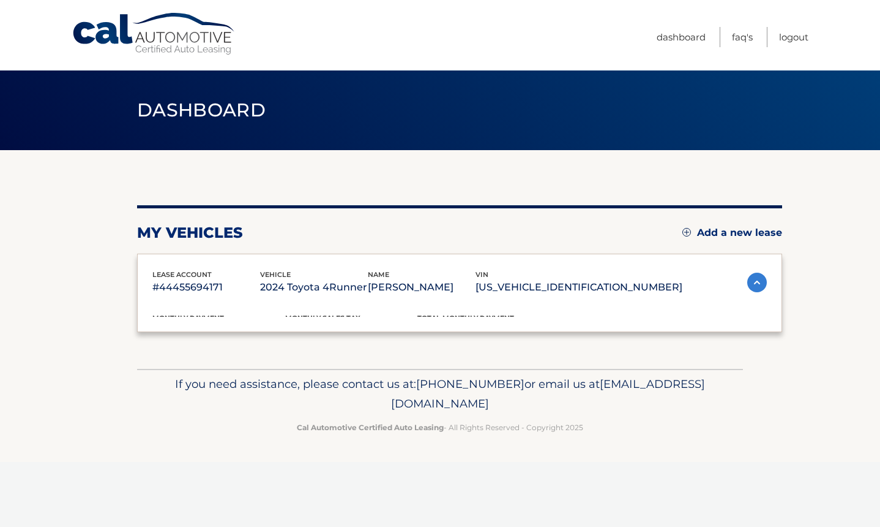 The image size is (880, 527). Describe the element at coordinates (370, 427) in the screenshot. I see `strong: Cal Automotive Certified Auto Leasing` at that location.